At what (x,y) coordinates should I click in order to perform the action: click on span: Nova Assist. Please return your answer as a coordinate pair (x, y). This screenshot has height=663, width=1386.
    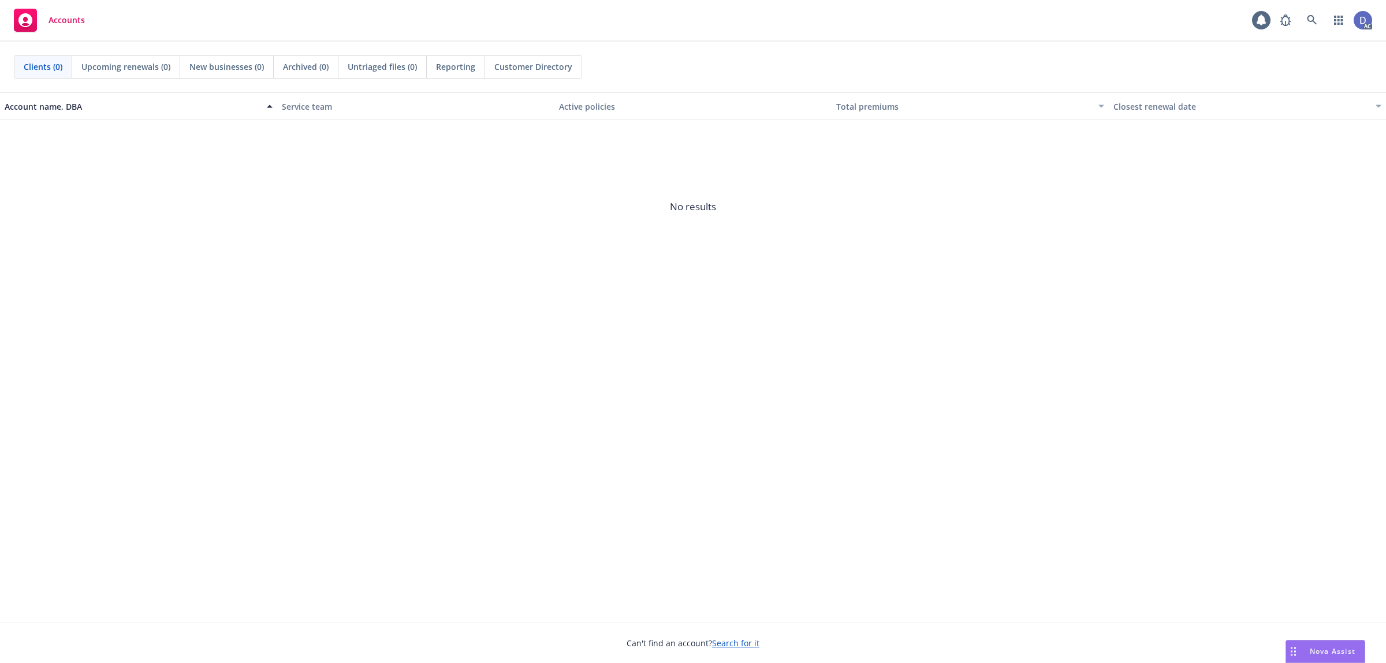
    Looking at the image, I should click on (1332, 651).